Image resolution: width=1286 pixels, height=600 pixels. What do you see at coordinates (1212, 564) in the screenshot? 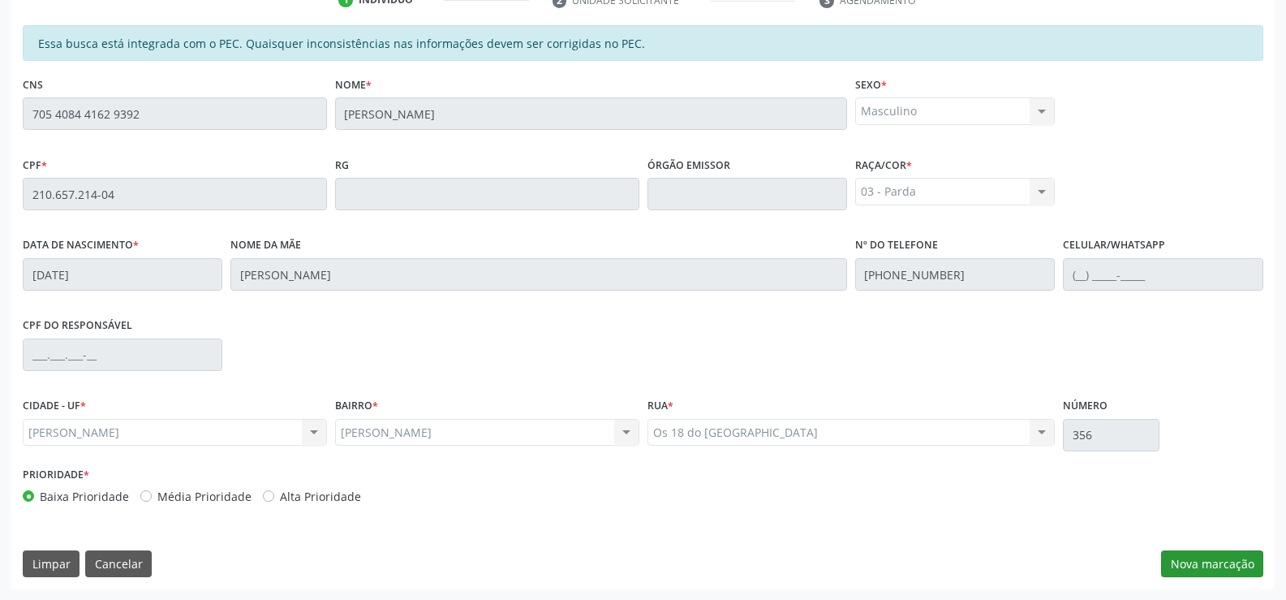
I see `button: Nova marcação` at bounding box center [1212, 564].